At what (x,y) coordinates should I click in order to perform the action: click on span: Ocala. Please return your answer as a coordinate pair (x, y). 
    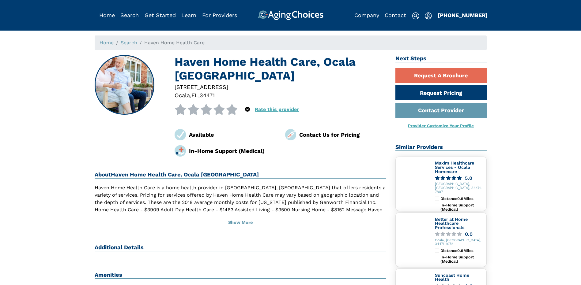
    Looking at the image, I should click on (182, 95).